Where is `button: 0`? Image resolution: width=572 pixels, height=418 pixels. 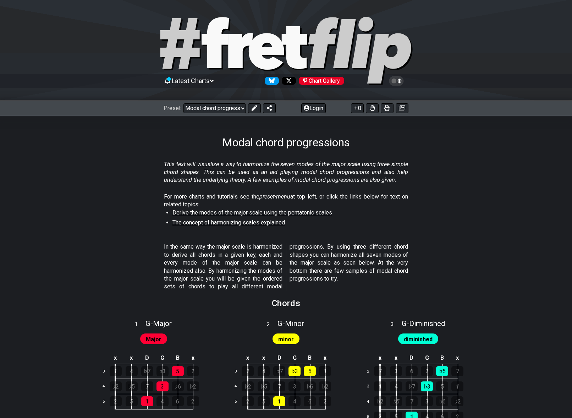
button: 0 is located at coordinates (357, 108).